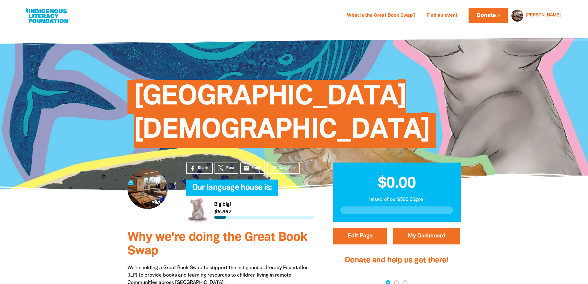 The image size is (588, 284). I want to click on a: Post, so click(226, 168).